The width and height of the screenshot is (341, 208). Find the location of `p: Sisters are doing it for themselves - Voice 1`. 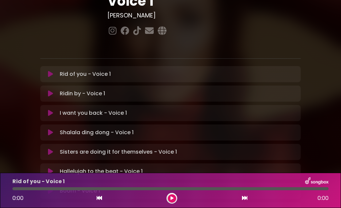

p: Sisters are doing it for themselves - Voice 1 is located at coordinates (118, 152).